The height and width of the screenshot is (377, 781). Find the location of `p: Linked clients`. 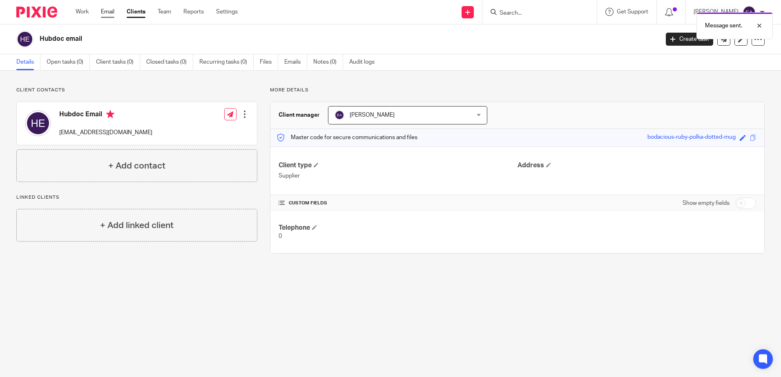

p: Linked clients is located at coordinates (137, 198).